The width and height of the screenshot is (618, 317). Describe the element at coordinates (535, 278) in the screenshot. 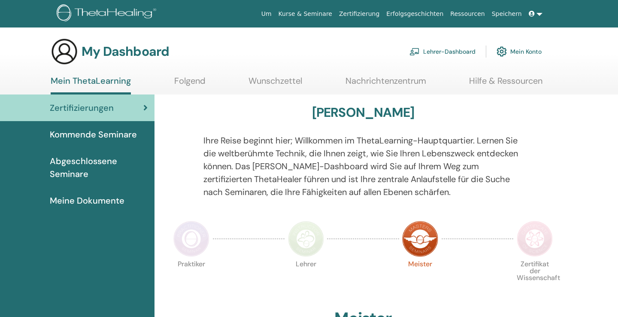

I see `p: Zertifikat der Wissenschaft` at that location.